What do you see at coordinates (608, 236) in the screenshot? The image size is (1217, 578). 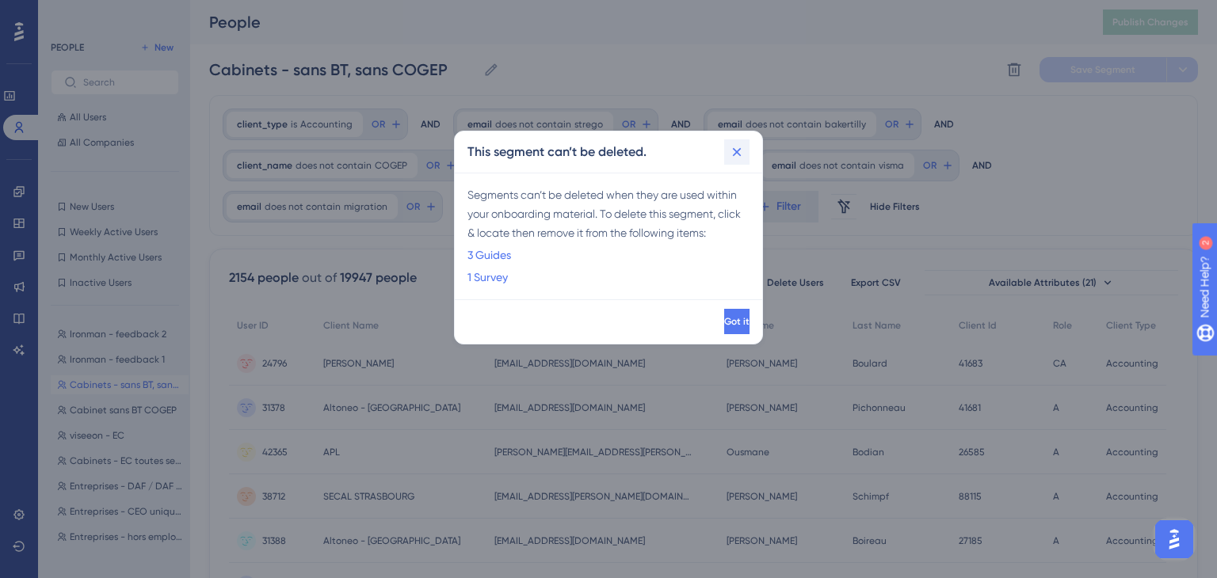 I see `div: Segments can’t be deleted when they are used within your onboarding material. To delete this segm...` at bounding box center [608, 236].